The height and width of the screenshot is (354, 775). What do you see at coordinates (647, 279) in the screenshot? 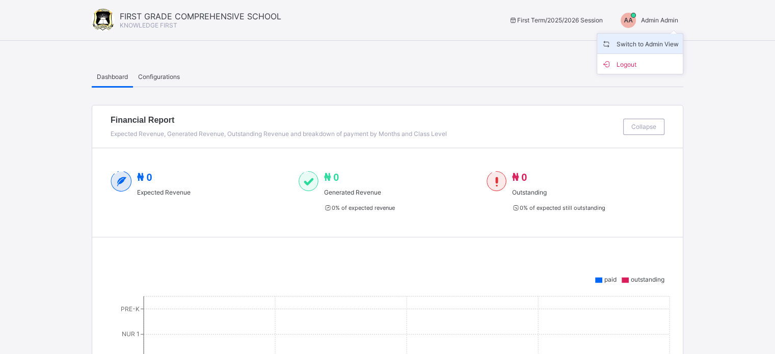
I see `span: outstanding` at bounding box center [647, 279].